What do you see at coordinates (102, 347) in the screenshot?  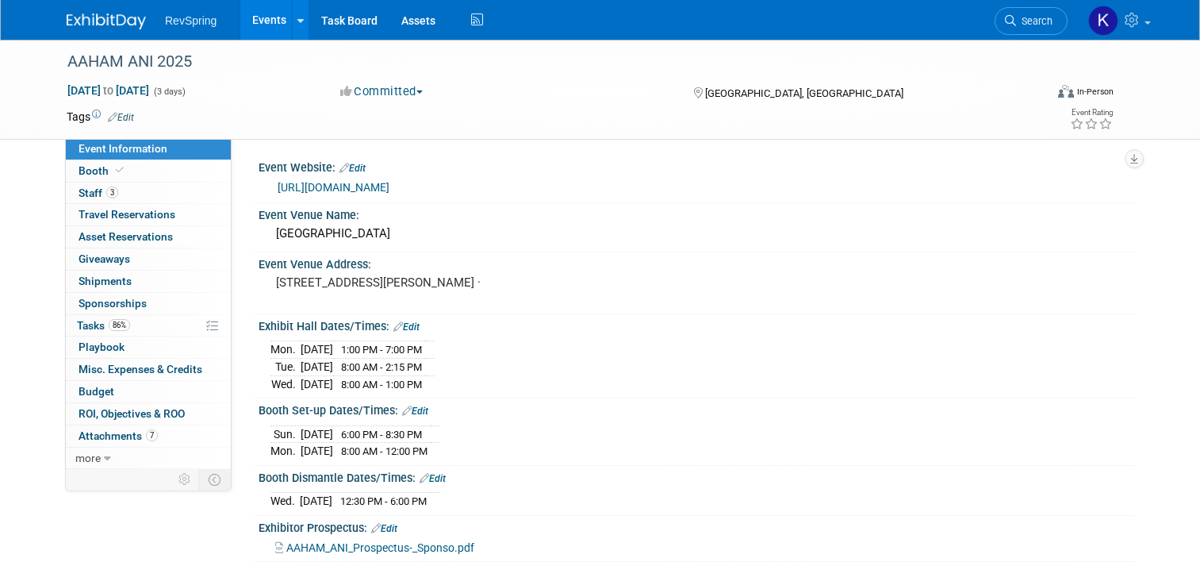 I see `span: Playbook` at bounding box center [102, 347].